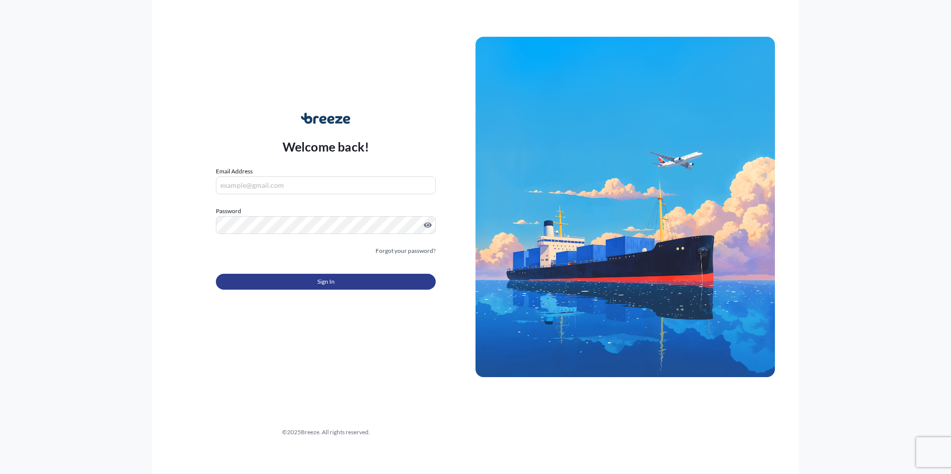 The width and height of the screenshot is (951, 474). Describe the element at coordinates (326, 282) in the screenshot. I see `button: Sign In` at that location.